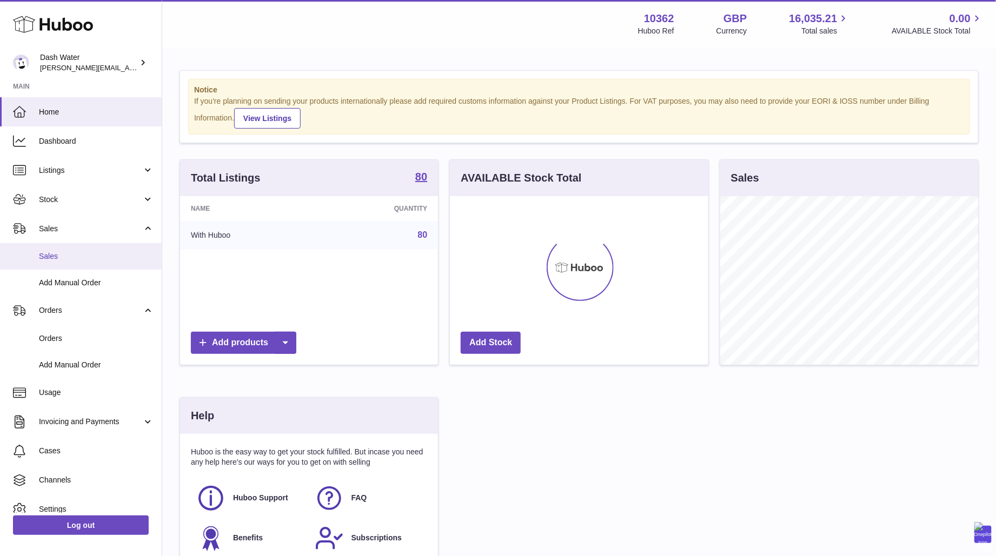  I want to click on h3: Sales, so click(745, 178).